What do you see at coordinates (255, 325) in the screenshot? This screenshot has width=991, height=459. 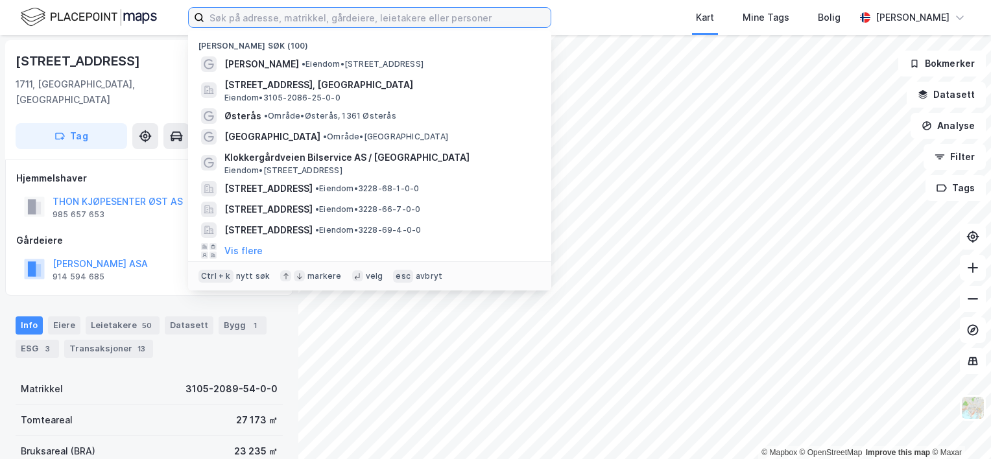 I see `div: 1` at bounding box center [255, 325].